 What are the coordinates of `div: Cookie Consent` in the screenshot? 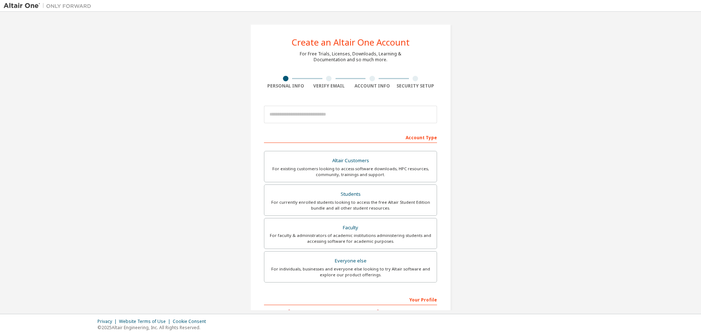 It's located at (191, 322).